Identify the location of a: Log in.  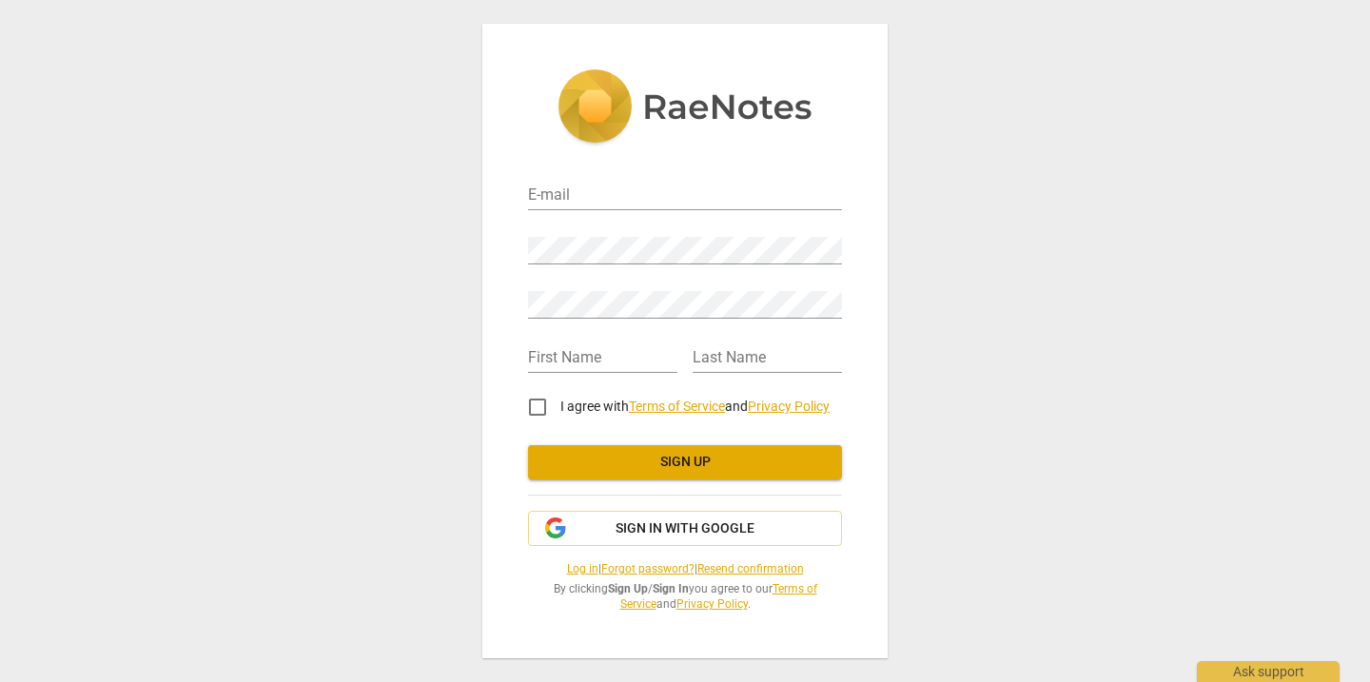
(582, 569).